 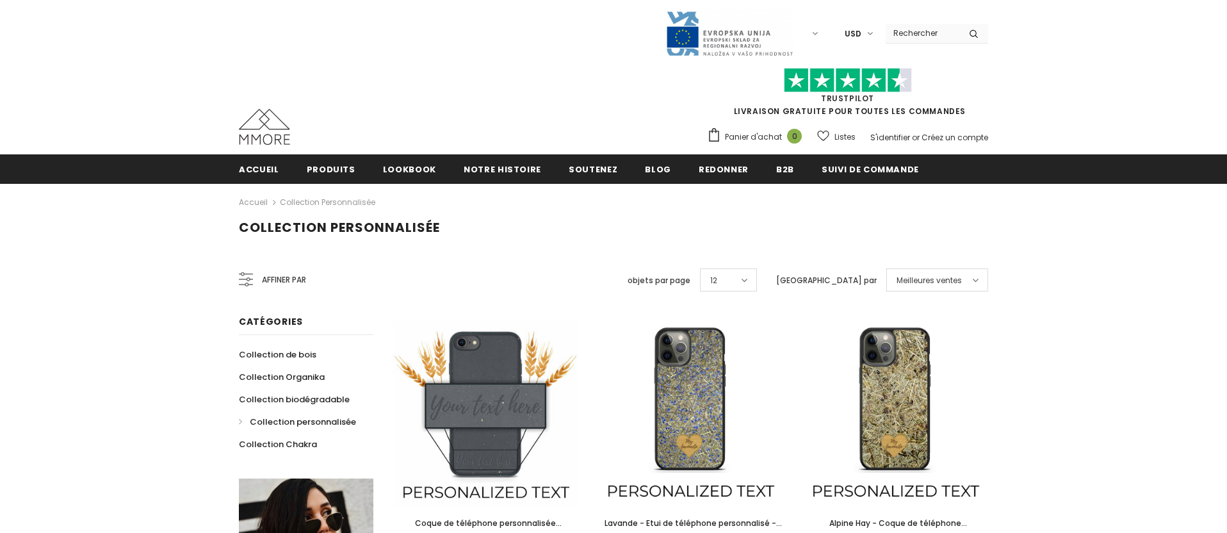 I want to click on span: or, so click(x=916, y=137).